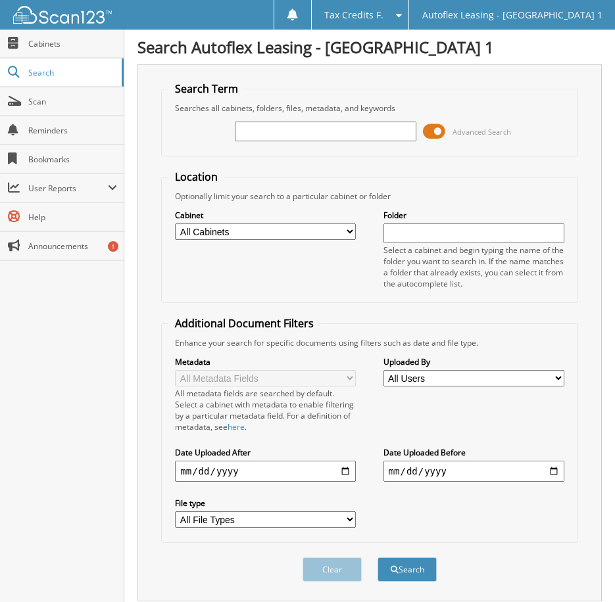 The height and width of the screenshot is (602, 615). Describe the element at coordinates (265, 503) in the screenshot. I see `label: File type` at that location.